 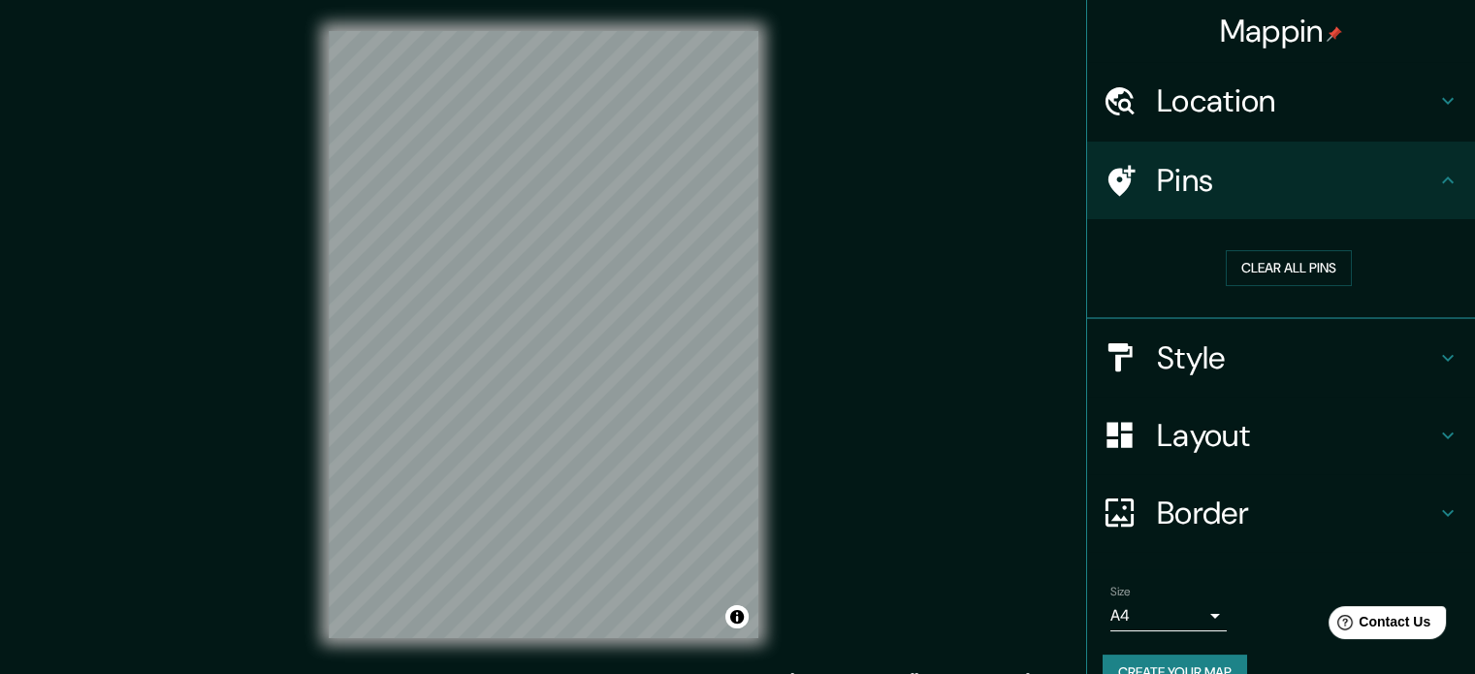 What do you see at coordinates (1289, 268) in the screenshot?
I see `button: Clear all pins` at bounding box center [1289, 268].